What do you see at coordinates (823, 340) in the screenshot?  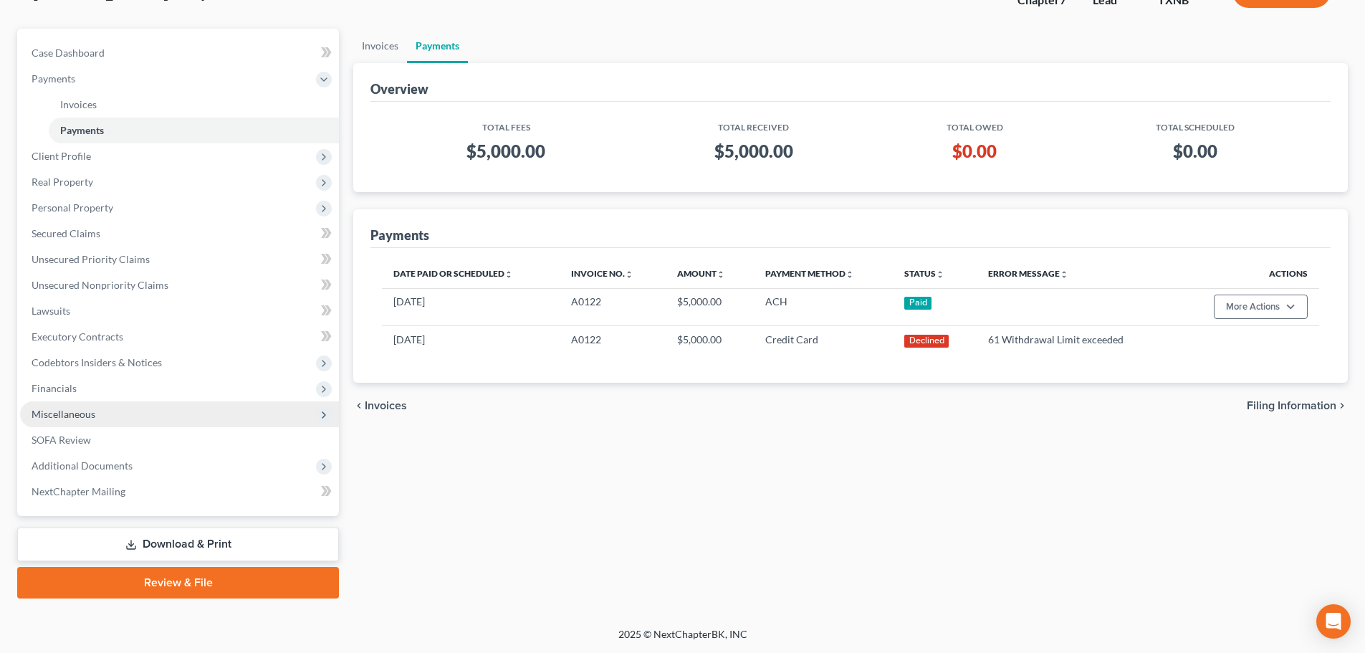 I see `td: Credit Card` at bounding box center [823, 340].